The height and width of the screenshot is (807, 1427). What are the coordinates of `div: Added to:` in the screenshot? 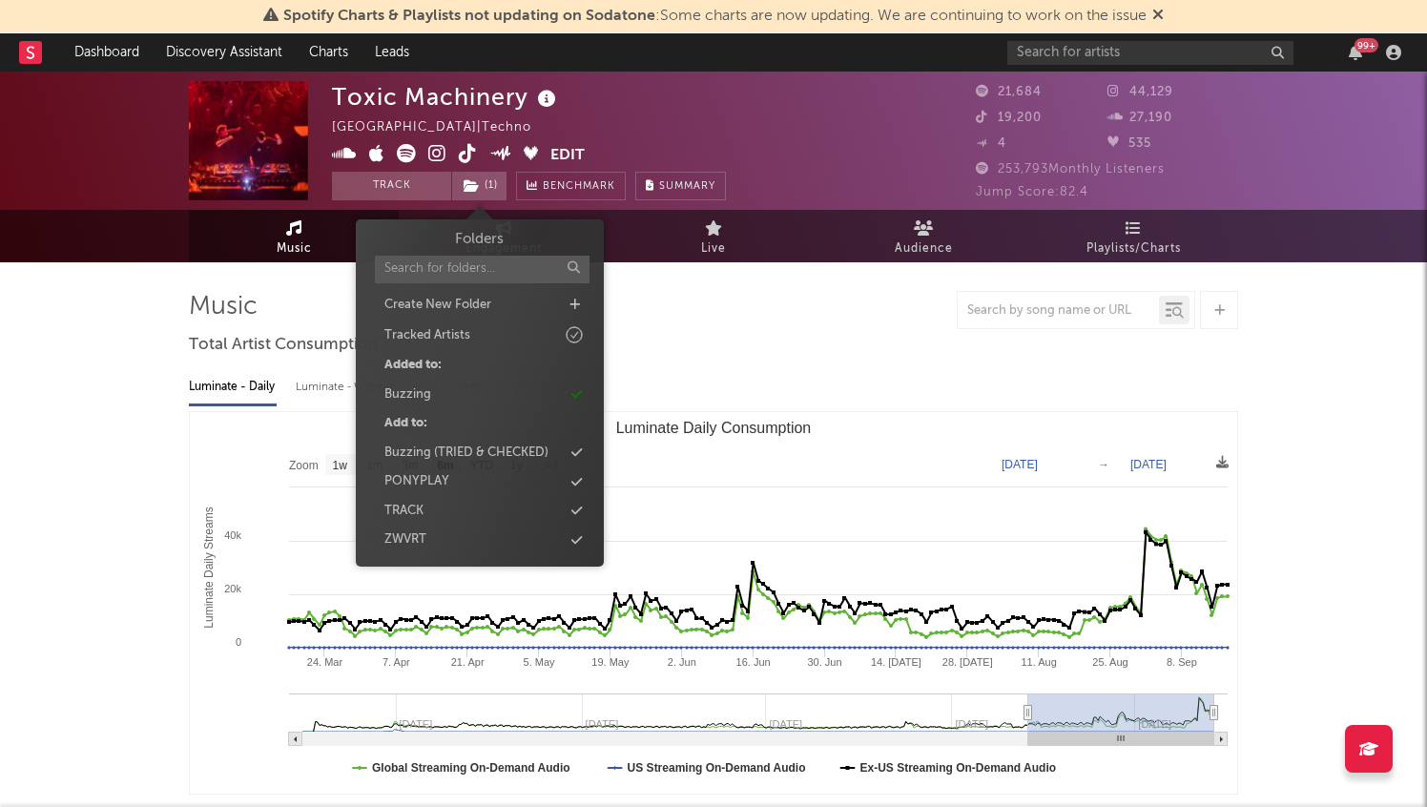 It's located at (413, 365).